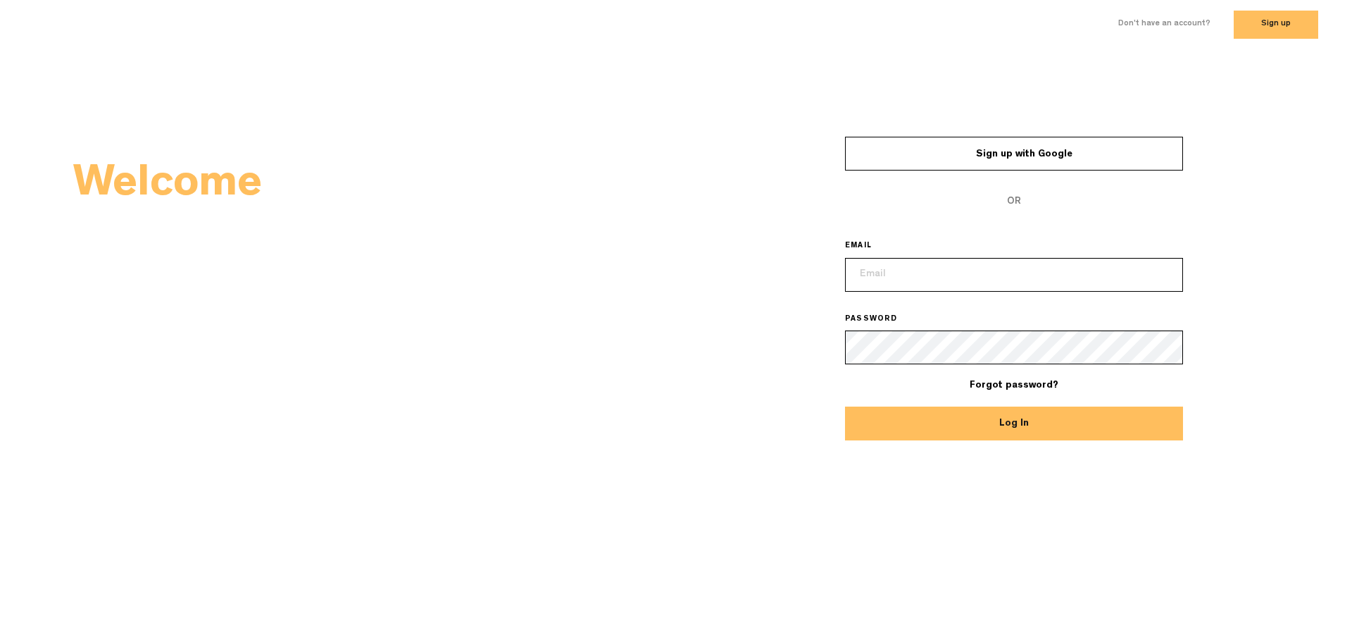  I want to click on button: Sign up, so click(1276, 25).